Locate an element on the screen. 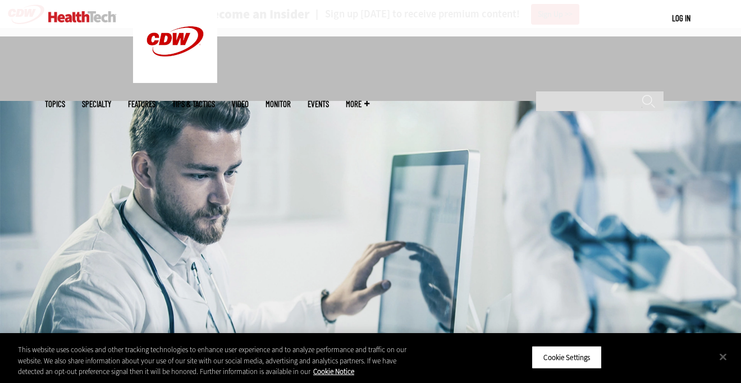 Image resolution: width=741 pixels, height=383 pixels. a: Features is located at coordinates (141, 104).